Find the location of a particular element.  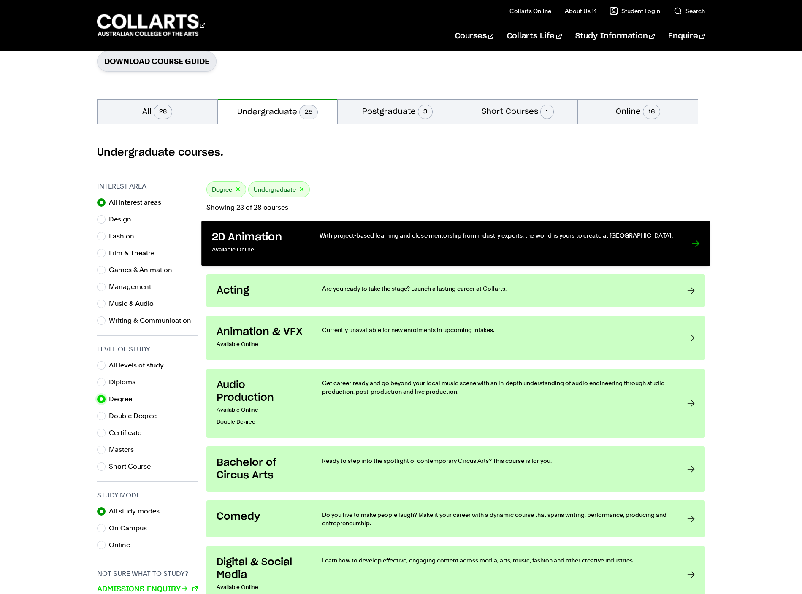

a: Comedy Do you live to make people laugh? Make it your career with a dynamic course that spans wri... is located at coordinates (456, 519).